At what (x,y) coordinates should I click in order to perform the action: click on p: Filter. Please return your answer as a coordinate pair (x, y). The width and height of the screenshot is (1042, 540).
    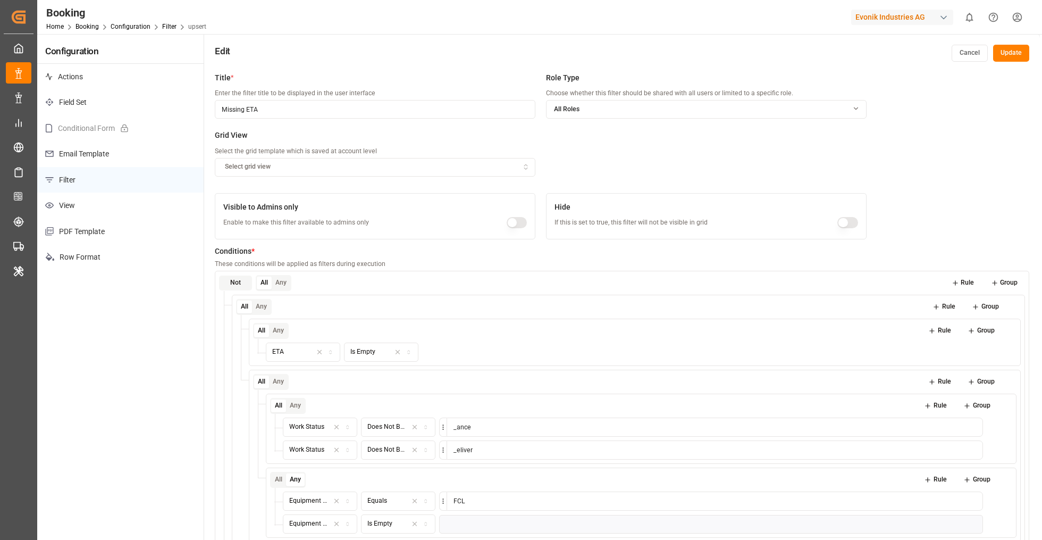
    Looking at the image, I should click on (120, 180).